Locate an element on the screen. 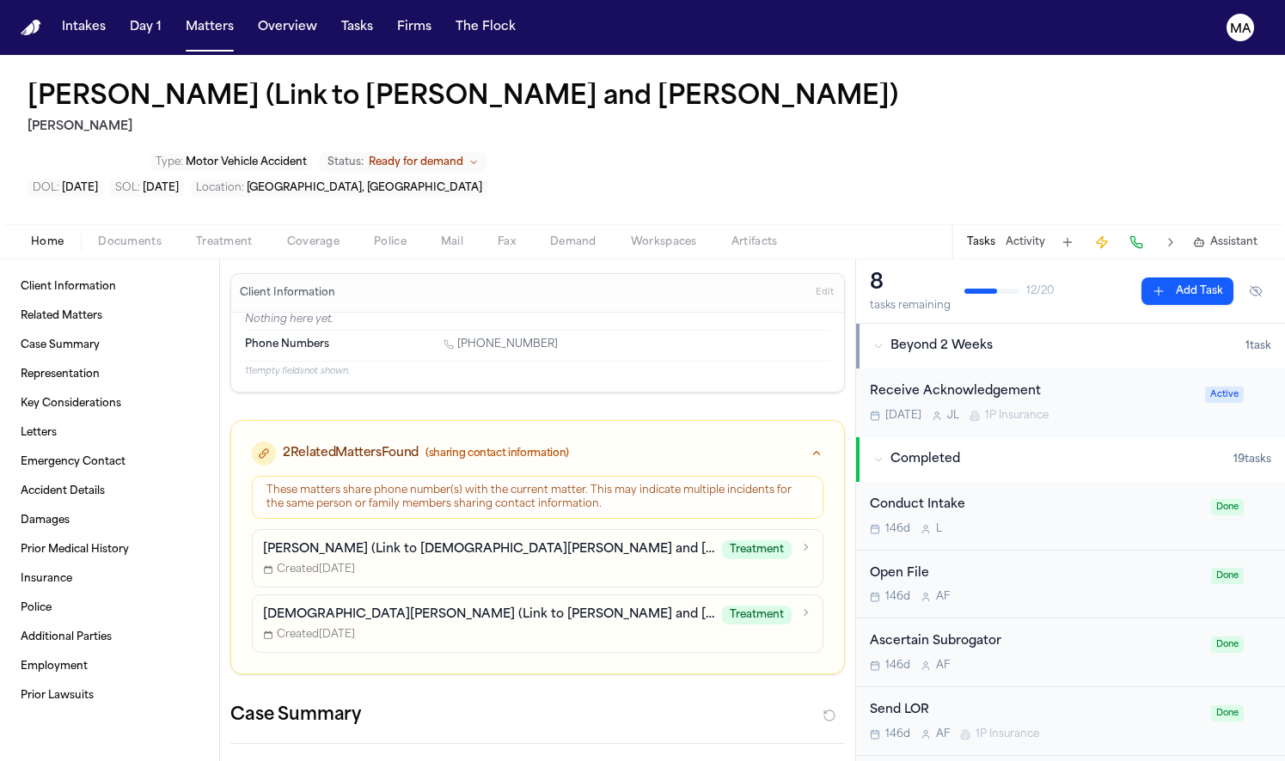 The width and height of the screenshot is (1285, 761). div: Open task: Open File is located at coordinates (1070, 585).